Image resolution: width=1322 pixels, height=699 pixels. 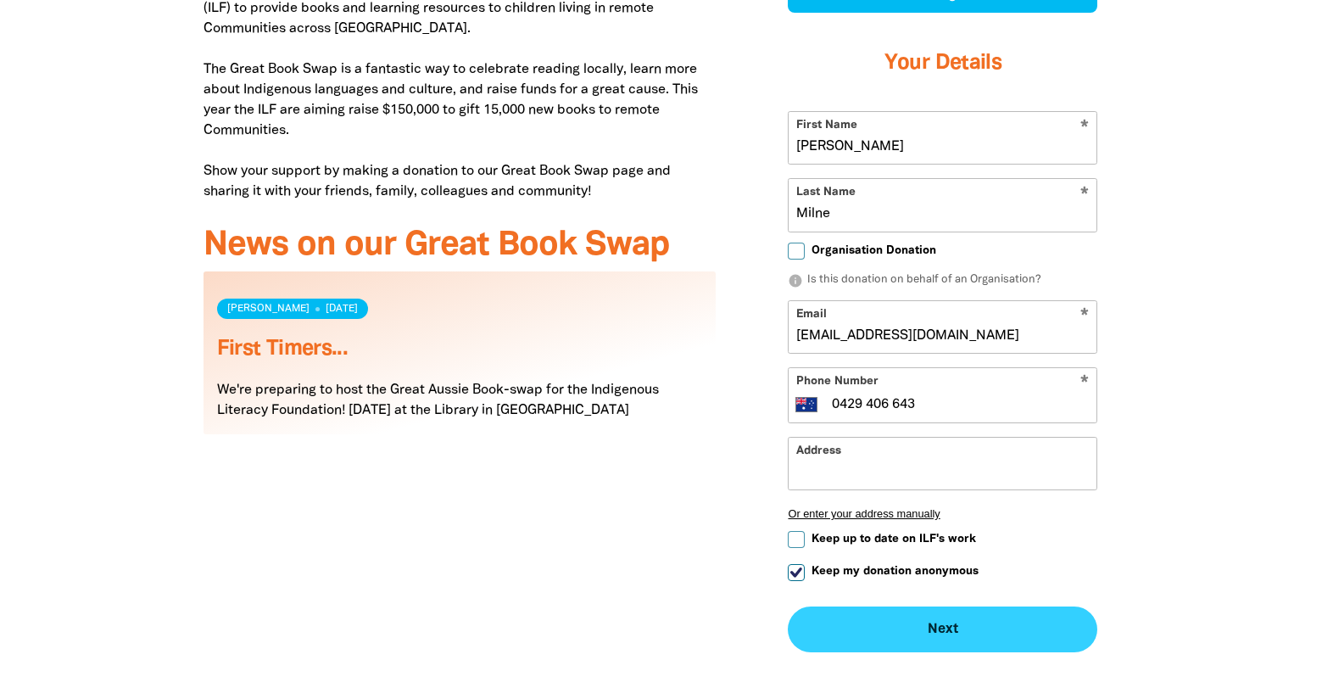 What do you see at coordinates (796, 539) in the screenshot?
I see `input: Keep up to date on ILF's work` at bounding box center [796, 539].